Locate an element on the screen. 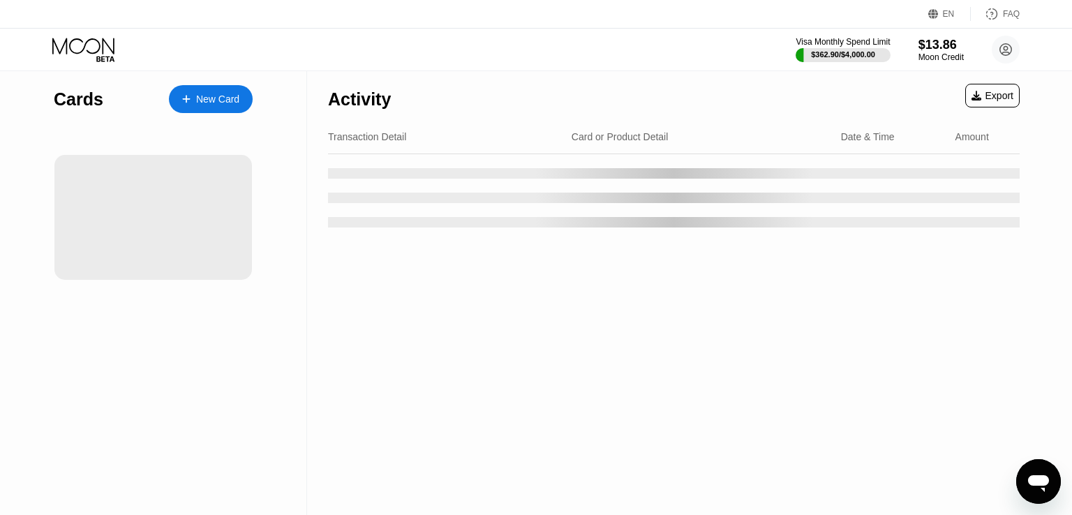 The height and width of the screenshot is (515, 1072). div: Visa Monthly Spend Limit is located at coordinates (842, 42).